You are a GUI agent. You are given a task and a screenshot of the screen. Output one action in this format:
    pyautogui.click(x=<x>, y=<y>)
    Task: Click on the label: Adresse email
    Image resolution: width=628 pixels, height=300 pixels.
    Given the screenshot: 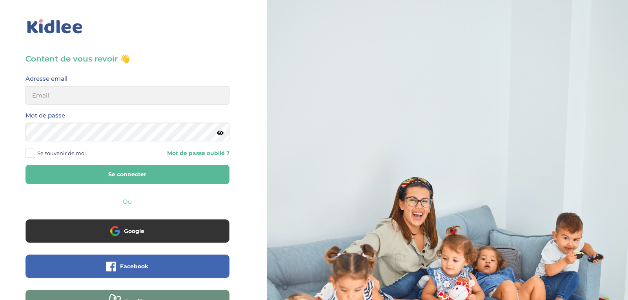 What is the action you would take?
    pyautogui.click(x=46, y=79)
    